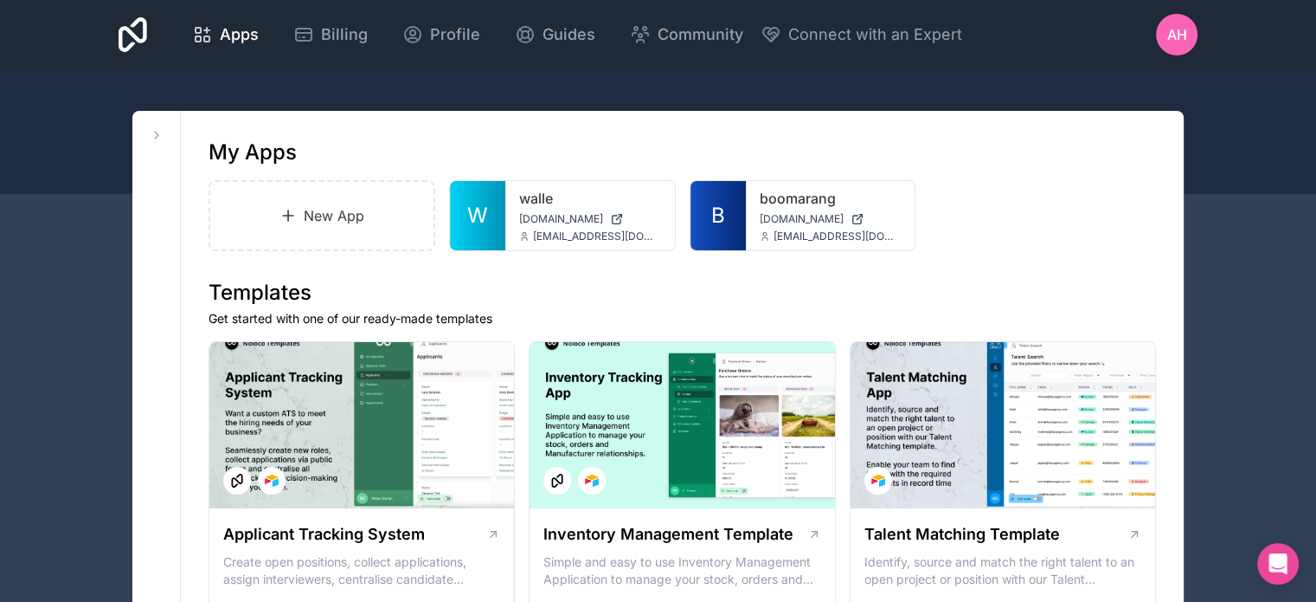 The height and width of the screenshot is (602, 1316). Describe the element at coordinates (875, 35) in the screenshot. I see `span: Connect with an Expert` at that location.